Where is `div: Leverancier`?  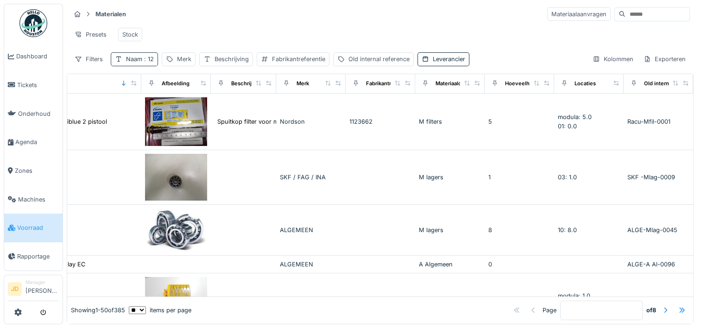 div: Leverancier is located at coordinates (449, 59).